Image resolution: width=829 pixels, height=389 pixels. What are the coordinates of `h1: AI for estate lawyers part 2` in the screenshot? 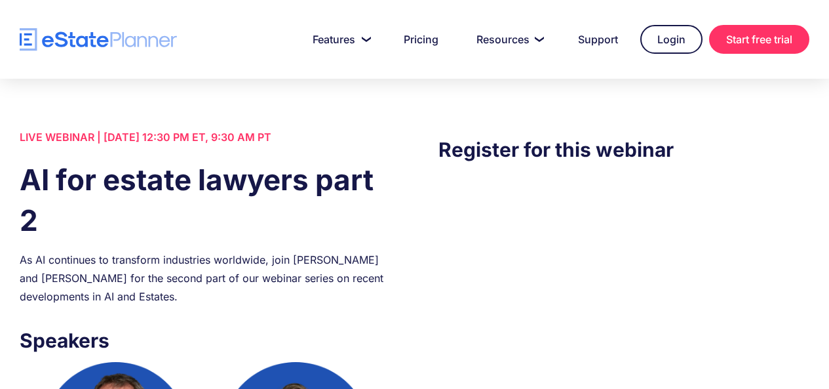 It's located at (205, 200).